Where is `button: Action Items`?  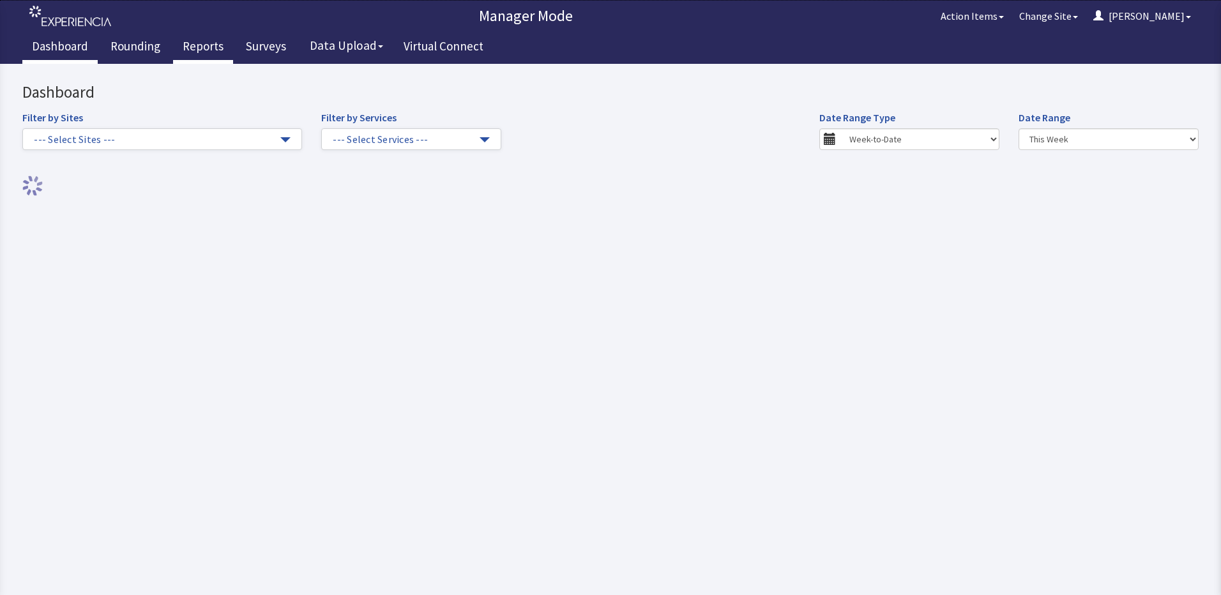
button: Action Items is located at coordinates (972, 16).